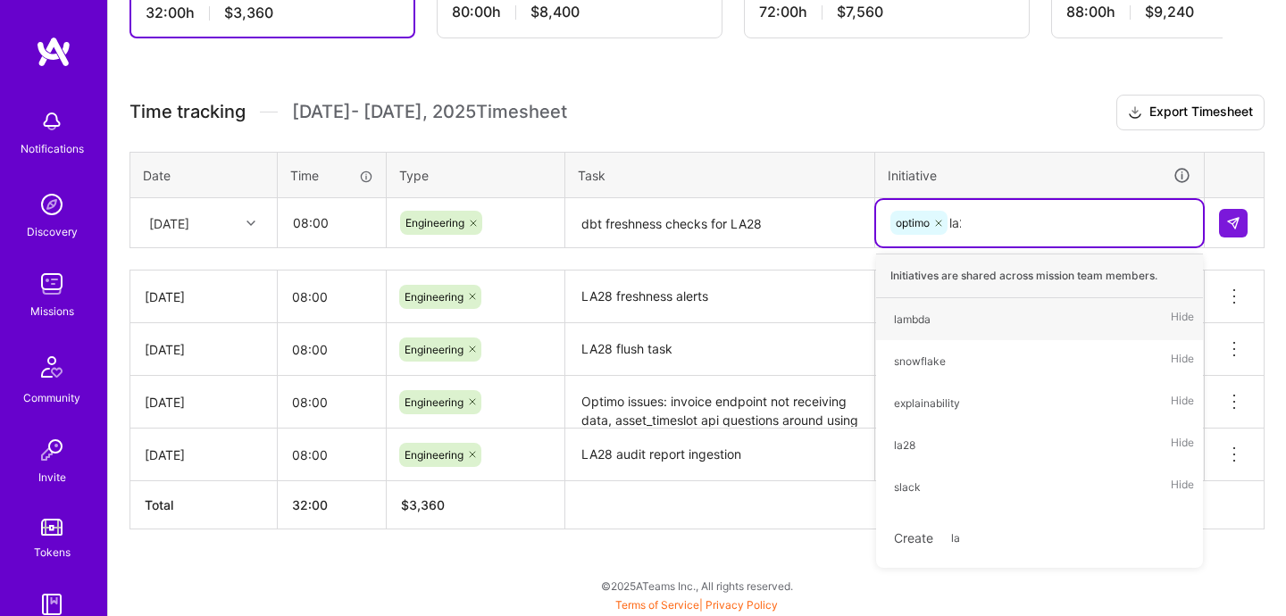  What do you see at coordinates (860, 12) in the screenshot?
I see `span: $7,560` at bounding box center [860, 12].